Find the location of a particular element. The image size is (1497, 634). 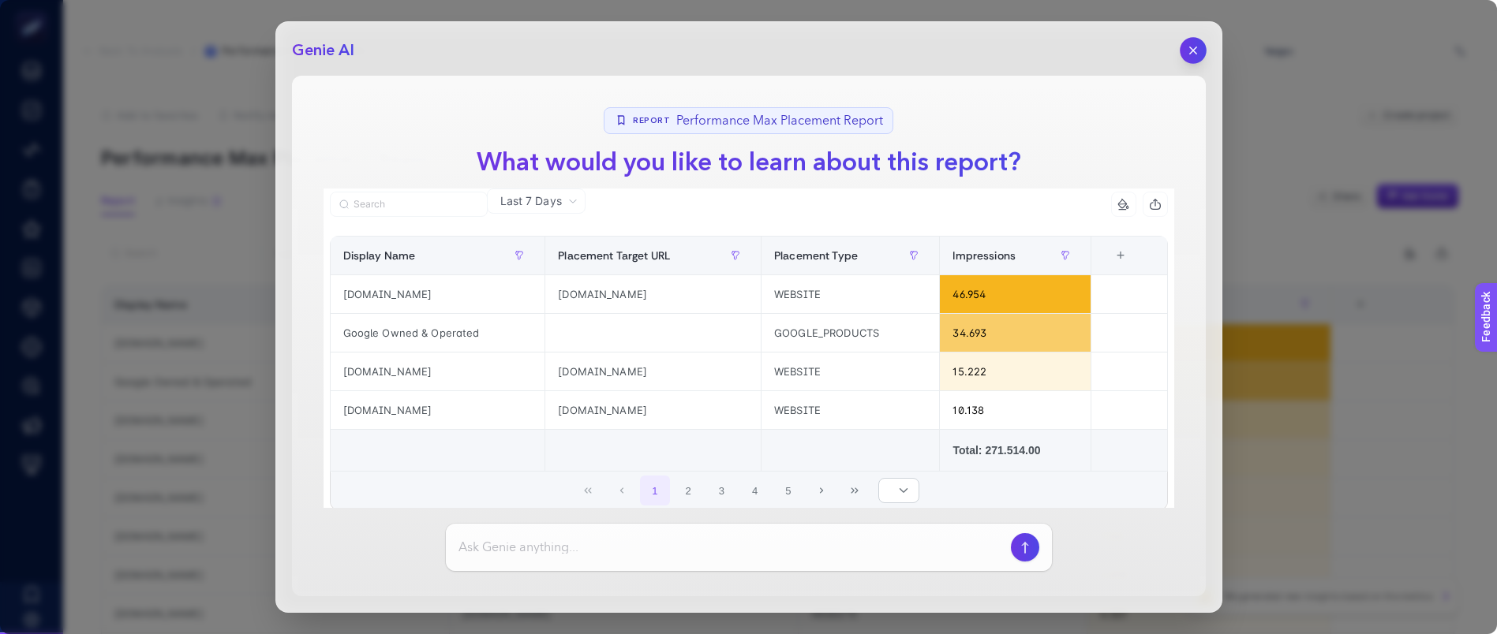

h1: What would you like to learn about this report? is located at coordinates (749, 163).